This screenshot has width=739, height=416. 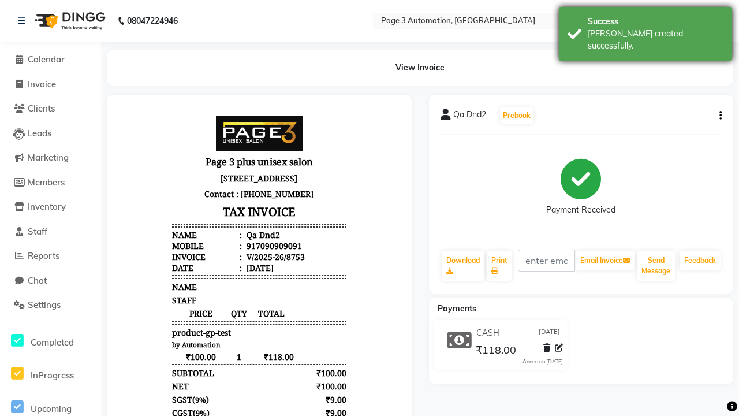 I want to click on span: ₹100.00, so click(x=83, y=250).